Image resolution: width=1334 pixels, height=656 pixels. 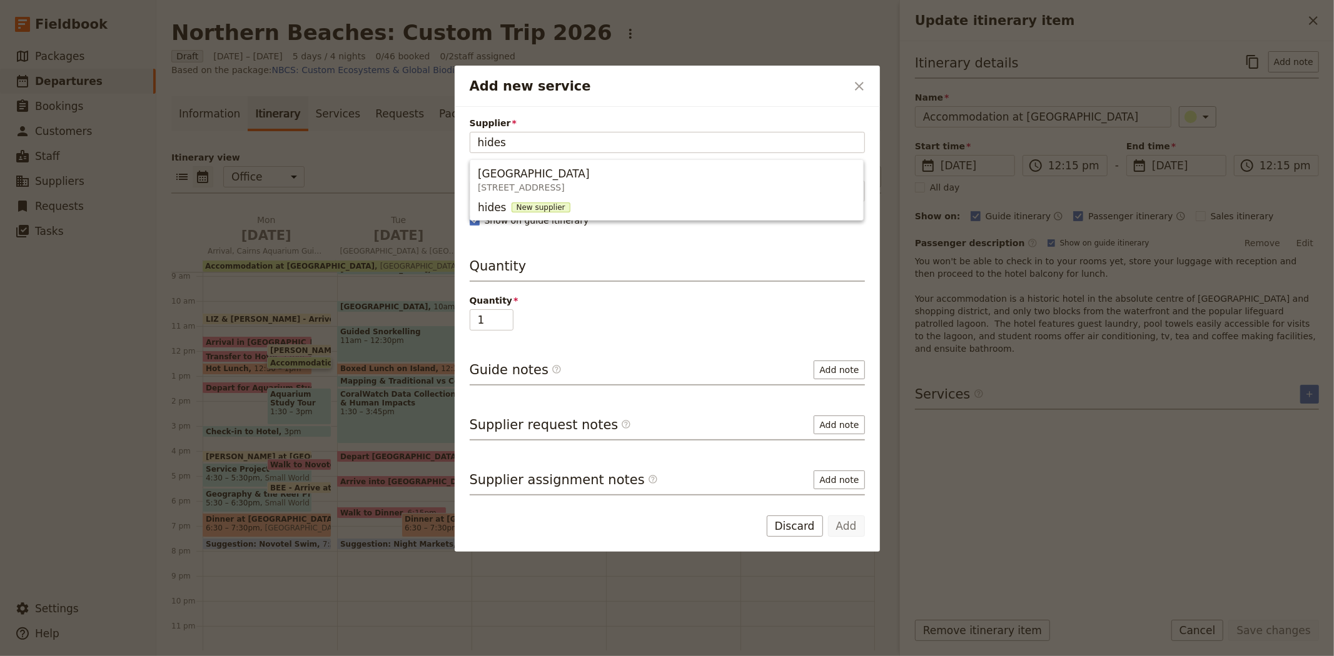 What do you see at coordinates (846, 526) in the screenshot?
I see `button: Add` at bounding box center [846, 526].